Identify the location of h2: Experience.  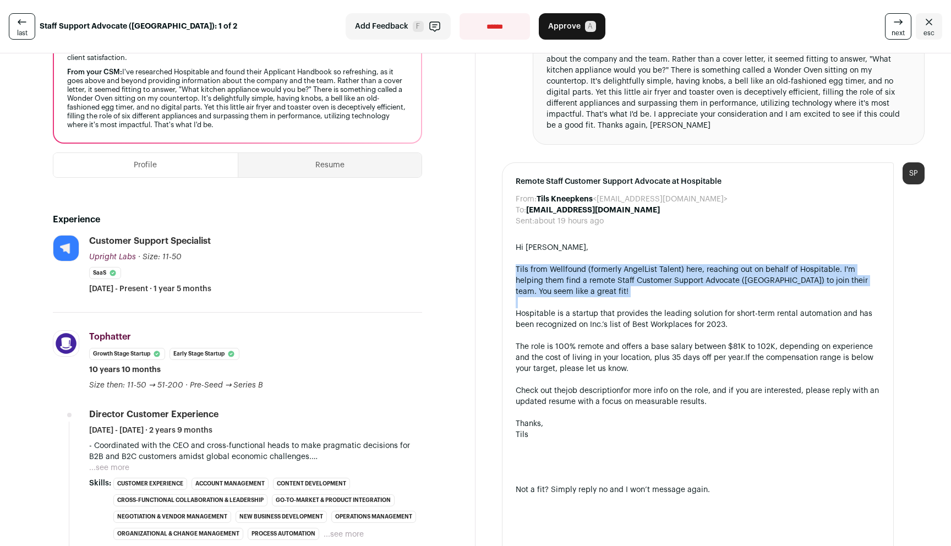
(237, 220).